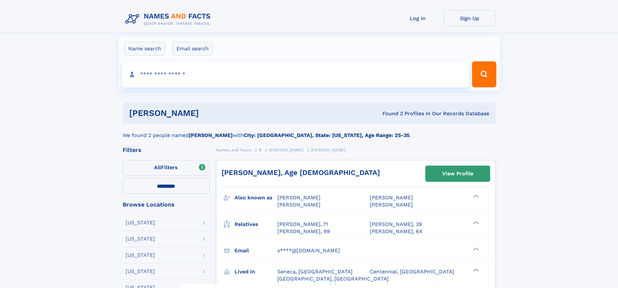  I want to click on label: Email search, so click(192, 49).